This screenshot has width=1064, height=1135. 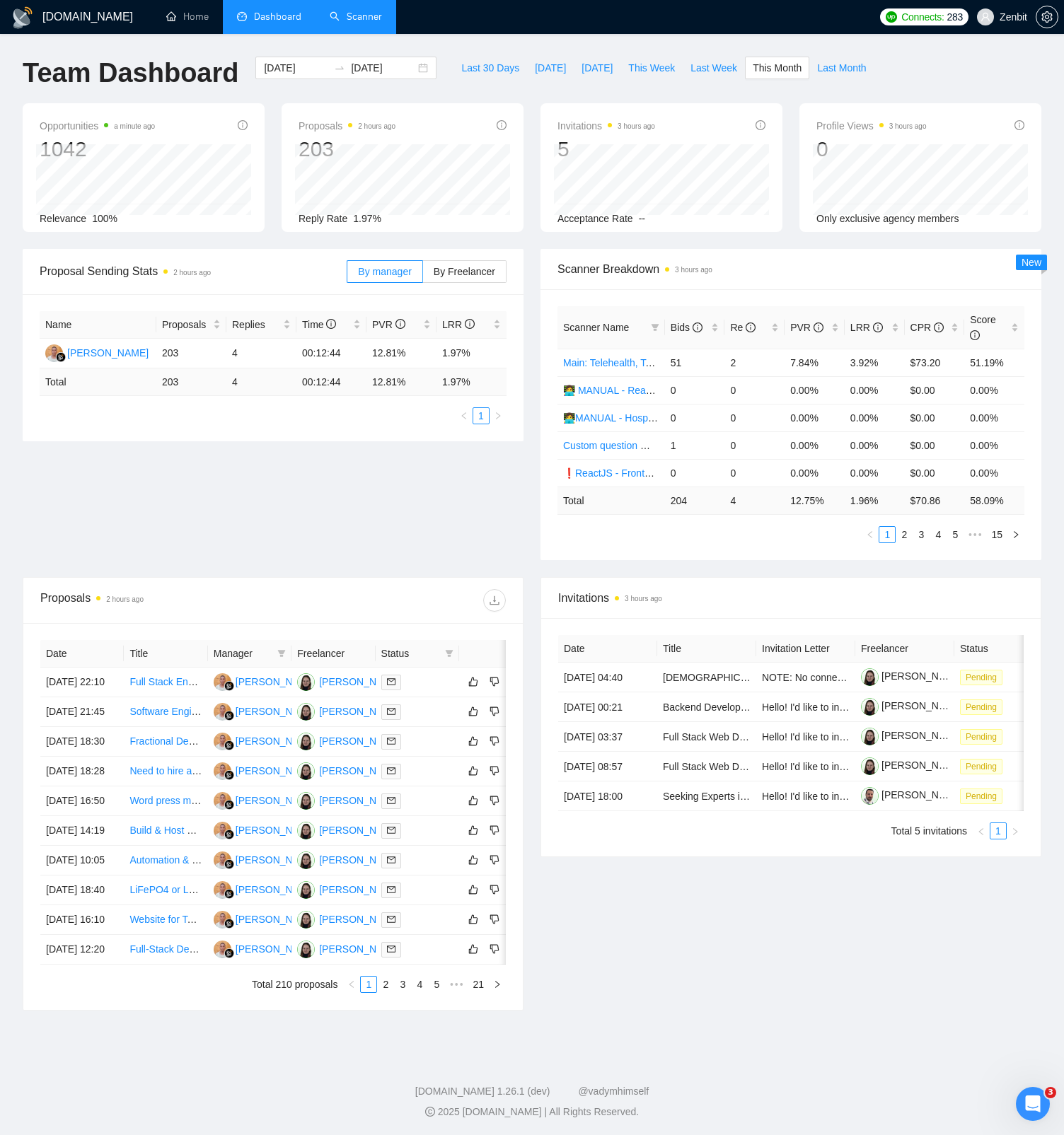 I want to click on span: Invitations, so click(x=606, y=126).